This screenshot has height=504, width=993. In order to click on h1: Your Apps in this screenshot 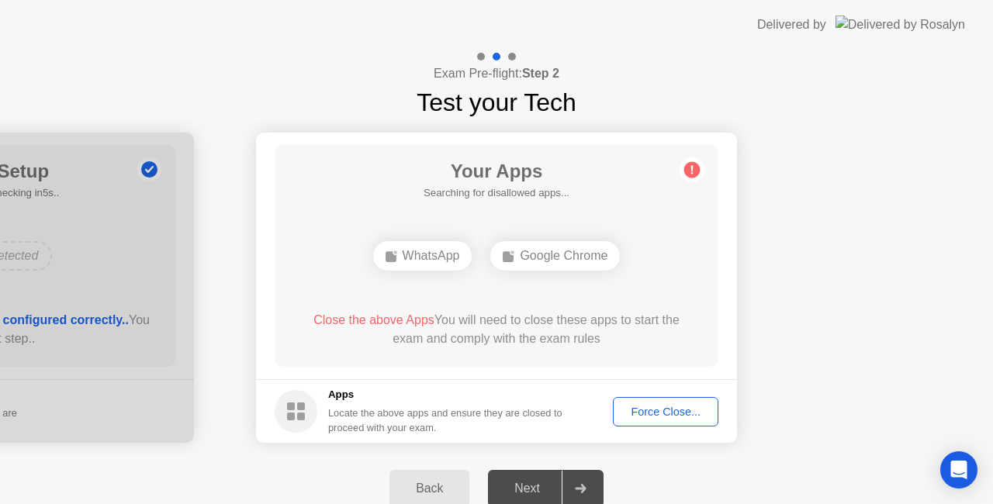, I will do `click(497, 172)`.